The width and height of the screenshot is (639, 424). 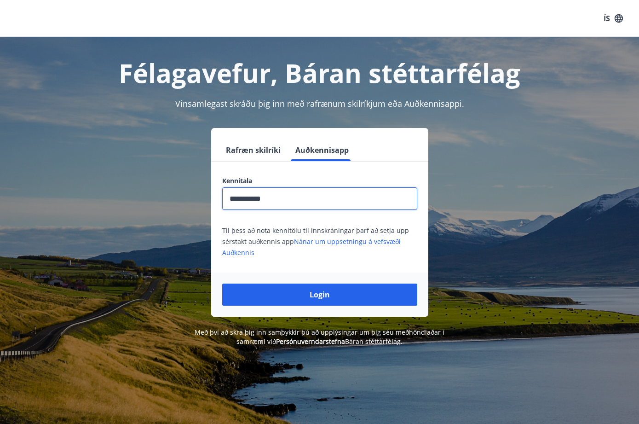 I want to click on span: Með því að skrá þig inn samþykkir þú að upplýsingar um þig séu meðhöndlaðar í samræmi við Báran s..., so click(x=320, y=337).